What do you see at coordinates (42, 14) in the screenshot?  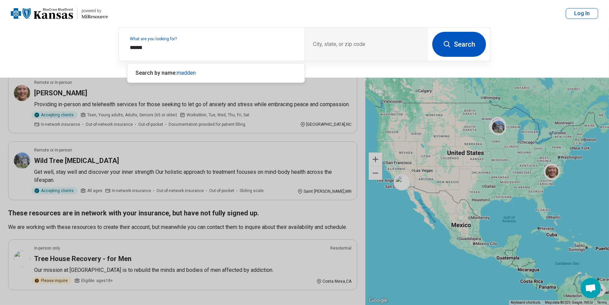 I see `img: Blue Cross Blue Shield Kansas` at bounding box center [42, 14].